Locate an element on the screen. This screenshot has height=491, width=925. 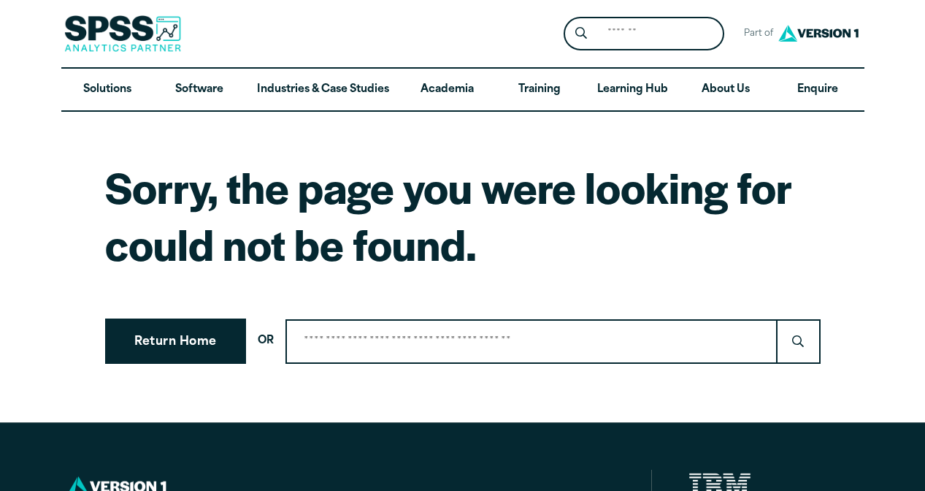
a: Learning Hub is located at coordinates (633, 90).